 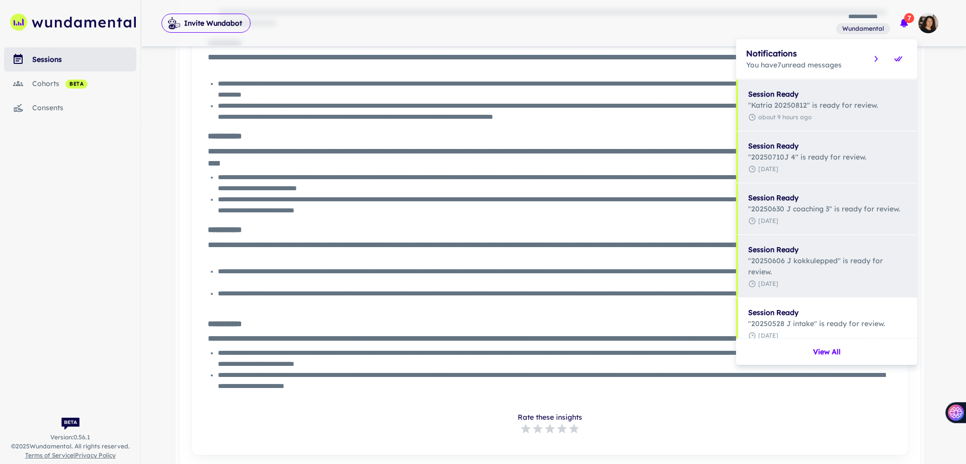 I want to click on p: "20250606 J kokkulepped" is ready for review., so click(x=827, y=266).